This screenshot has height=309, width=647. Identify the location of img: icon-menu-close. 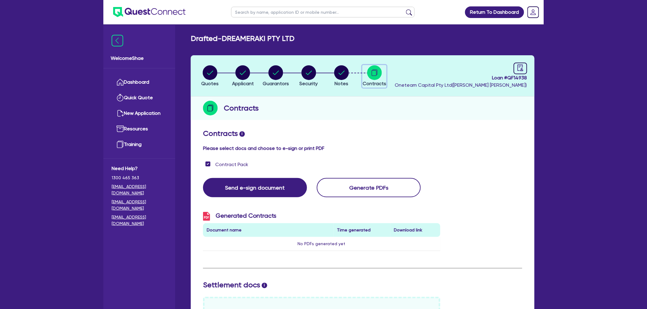
(117, 41).